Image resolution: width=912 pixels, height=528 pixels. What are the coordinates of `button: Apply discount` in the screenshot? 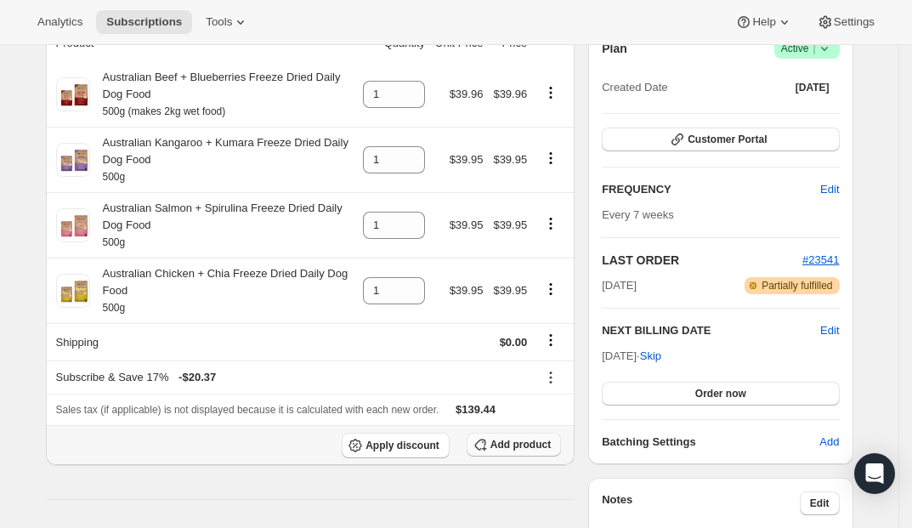 It's located at (395, 446).